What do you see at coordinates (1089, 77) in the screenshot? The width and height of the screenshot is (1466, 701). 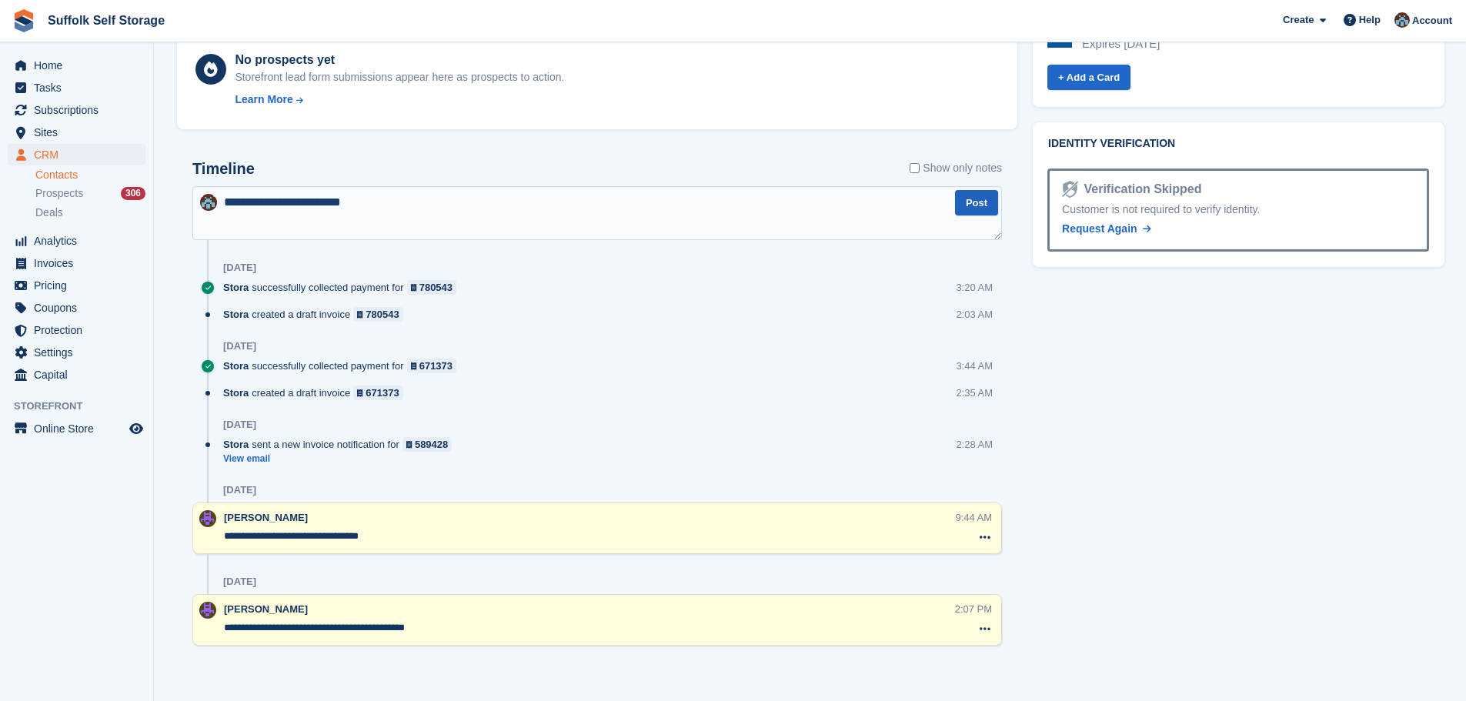 I see `a: + Add a Card` at bounding box center [1089, 77].